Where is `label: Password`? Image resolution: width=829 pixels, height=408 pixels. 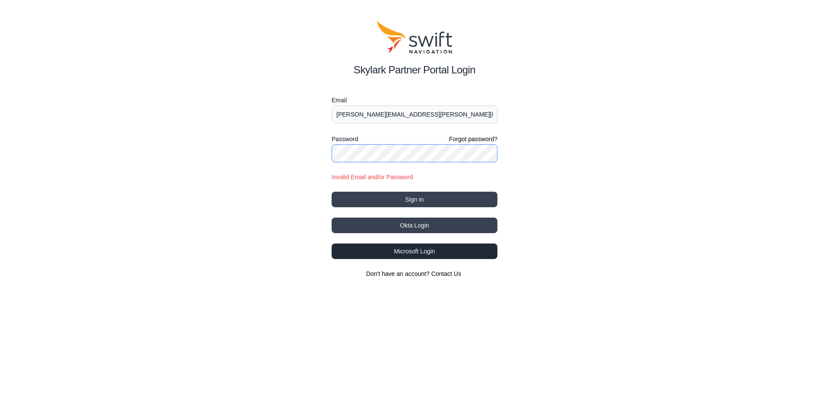 label: Password is located at coordinates (344, 139).